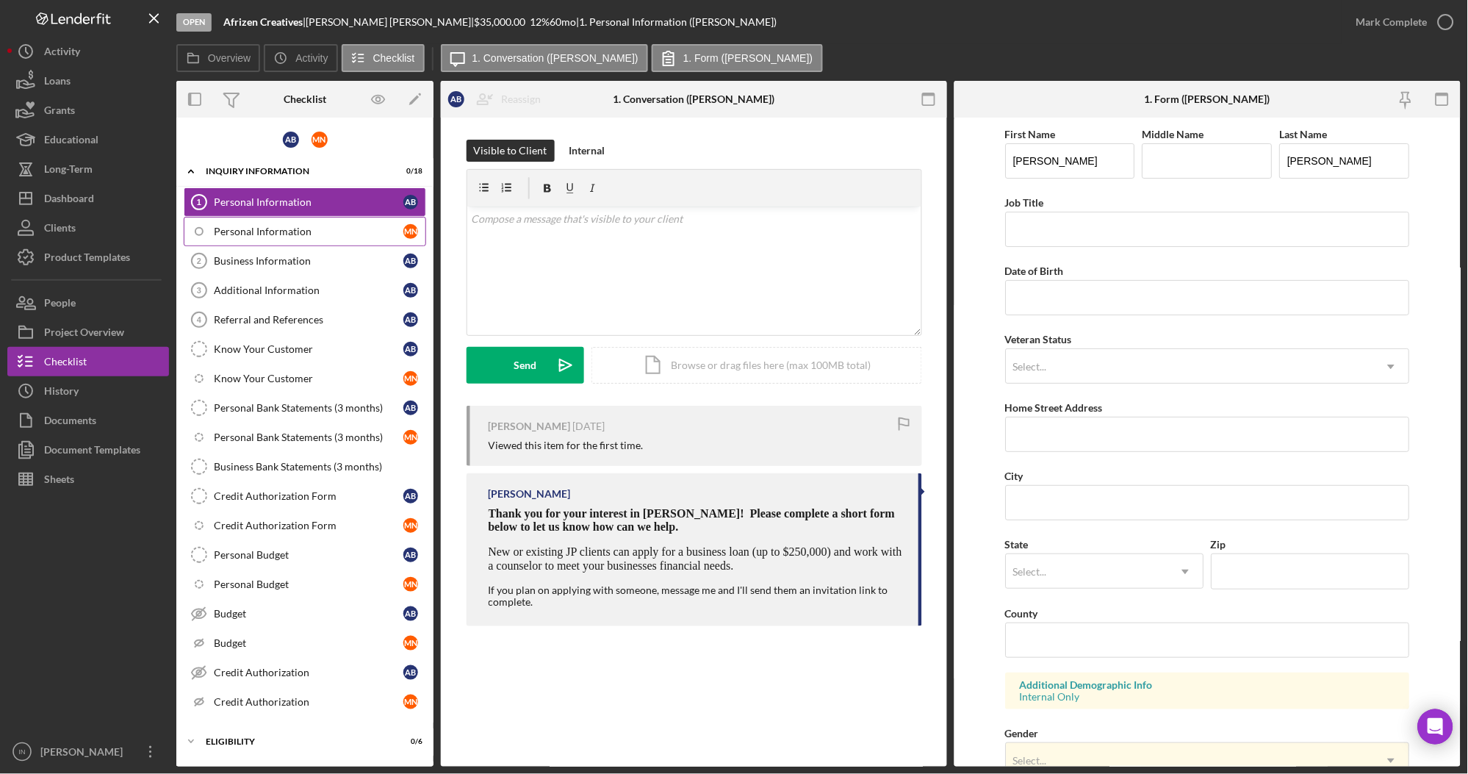 The width and height of the screenshot is (1468, 774). I want to click on div: Additional Information, so click(309, 290).